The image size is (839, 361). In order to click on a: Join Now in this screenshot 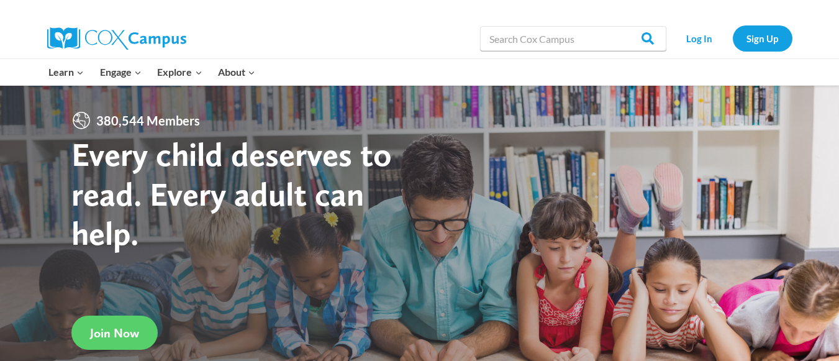, I will do `click(114, 332)`.